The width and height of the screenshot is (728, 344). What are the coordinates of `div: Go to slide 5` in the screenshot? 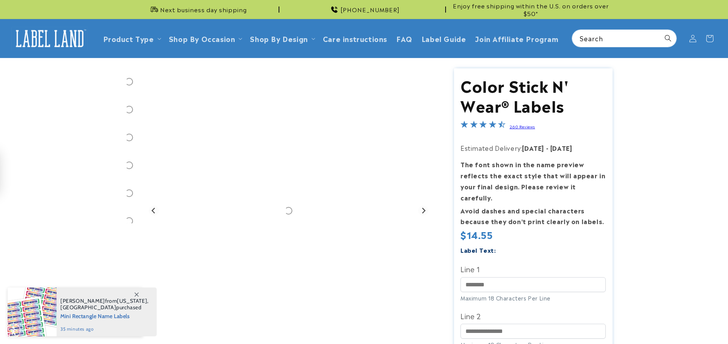 It's located at (129, 193).